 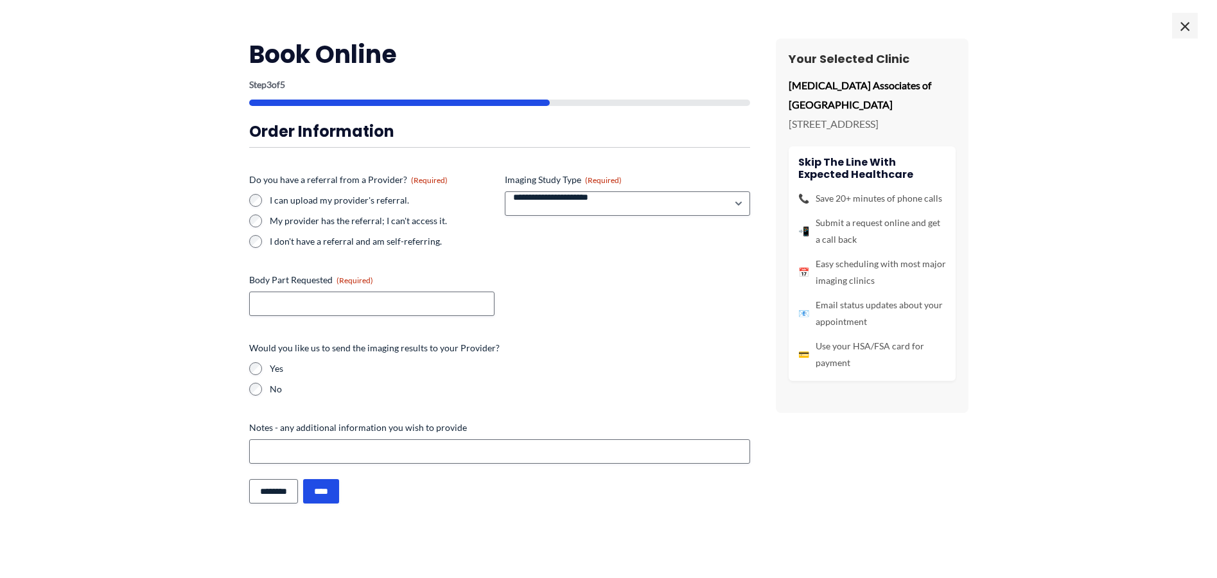 What do you see at coordinates (382, 200) in the screenshot?
I see `label: I can upload my provider's referral.` at bounding box center [382, 200].